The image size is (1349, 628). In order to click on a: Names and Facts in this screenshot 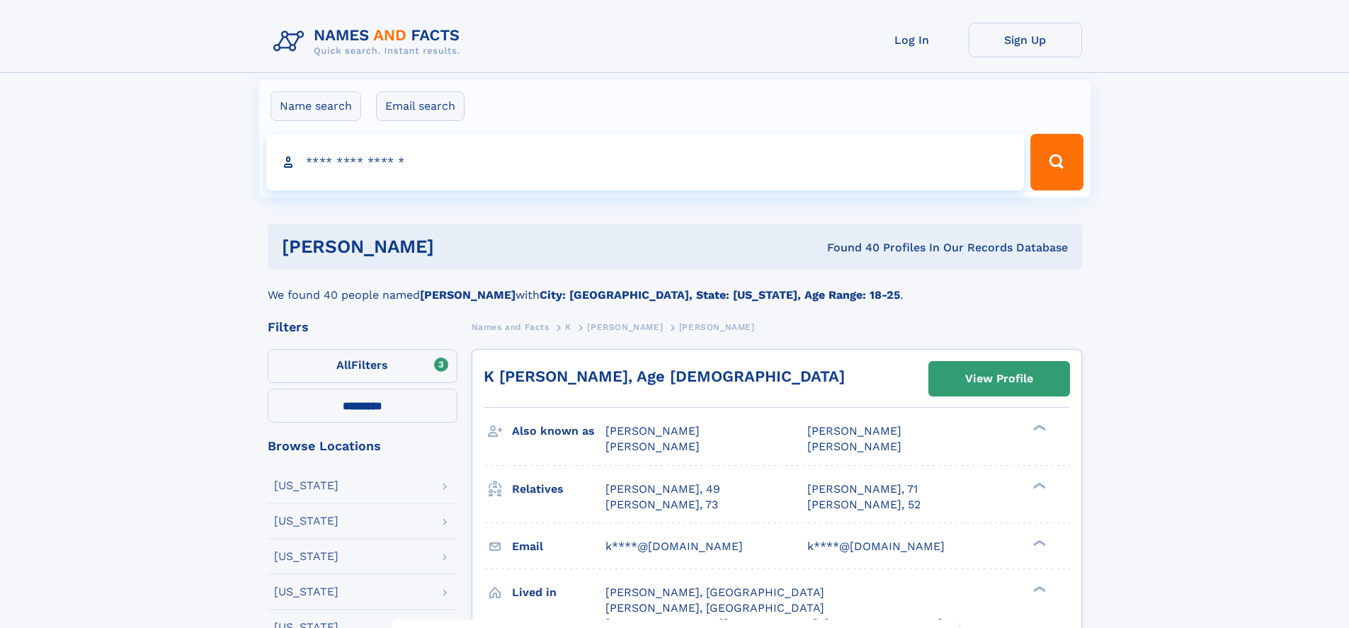, I will do `click(511, 326)`.